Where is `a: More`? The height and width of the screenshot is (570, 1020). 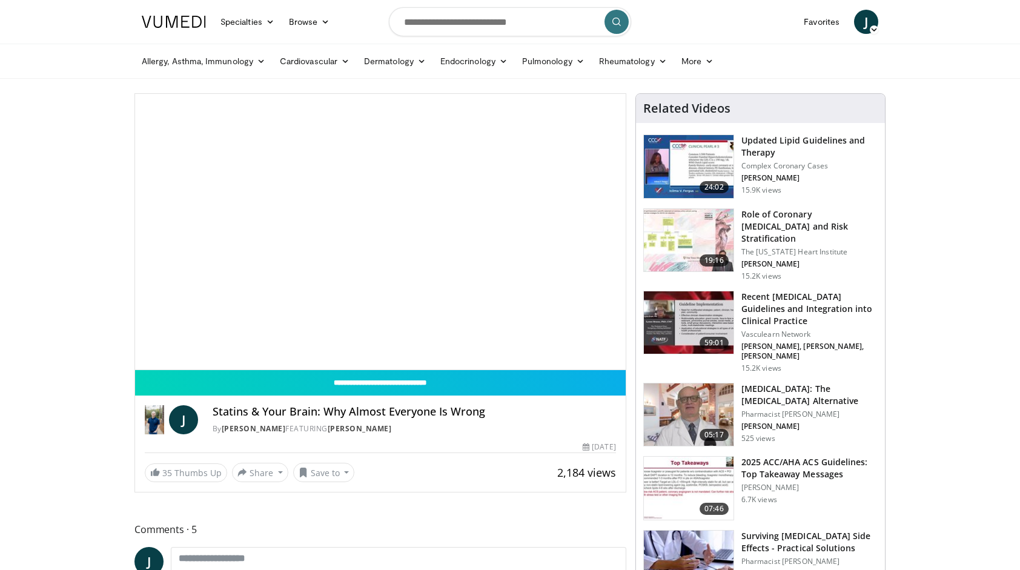
a: More is located at coordinates (697, 61).